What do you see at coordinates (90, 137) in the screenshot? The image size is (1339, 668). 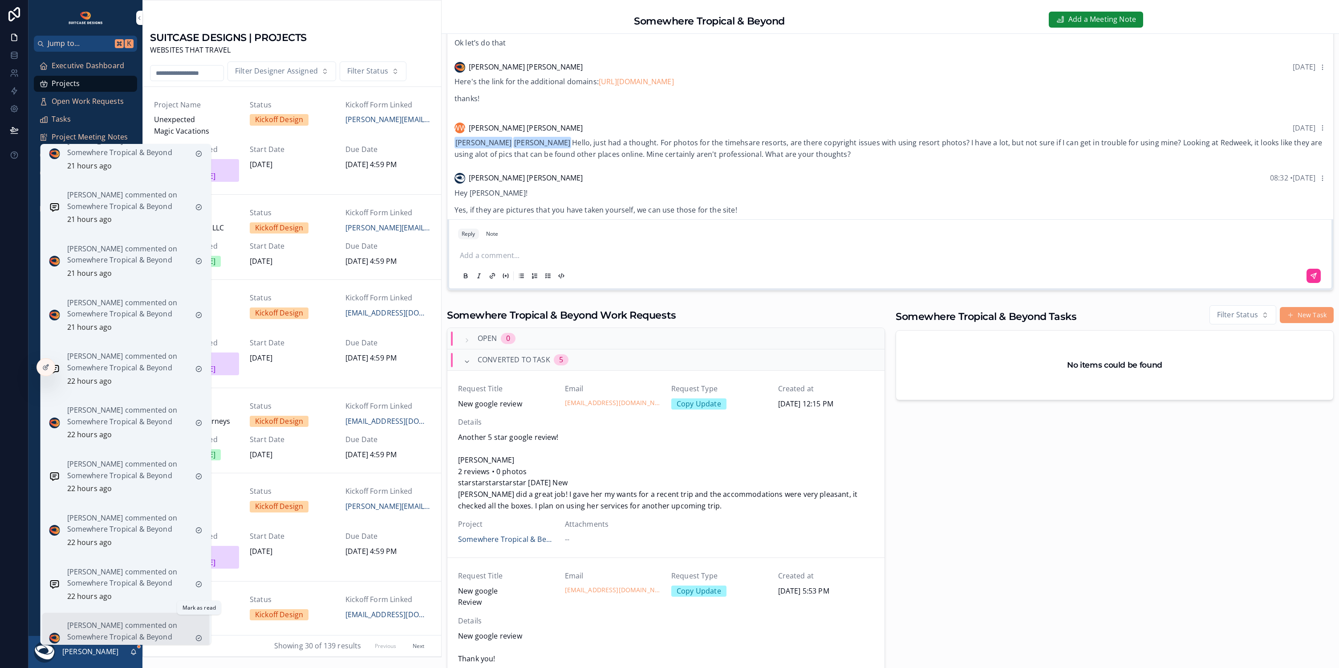 I see `span: Project Meeting Notes` at bounding box center [90, 137].